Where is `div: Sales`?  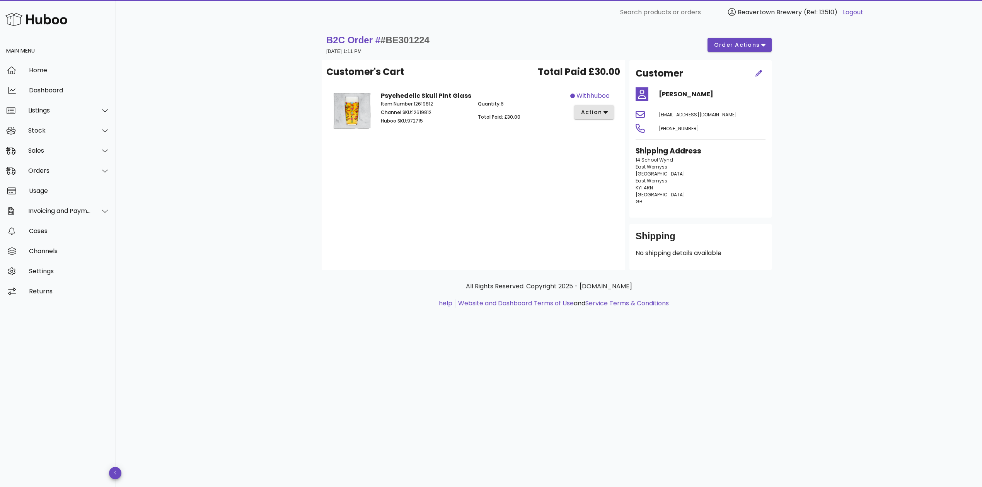
div: Sales is located at coordinates (60, 150).